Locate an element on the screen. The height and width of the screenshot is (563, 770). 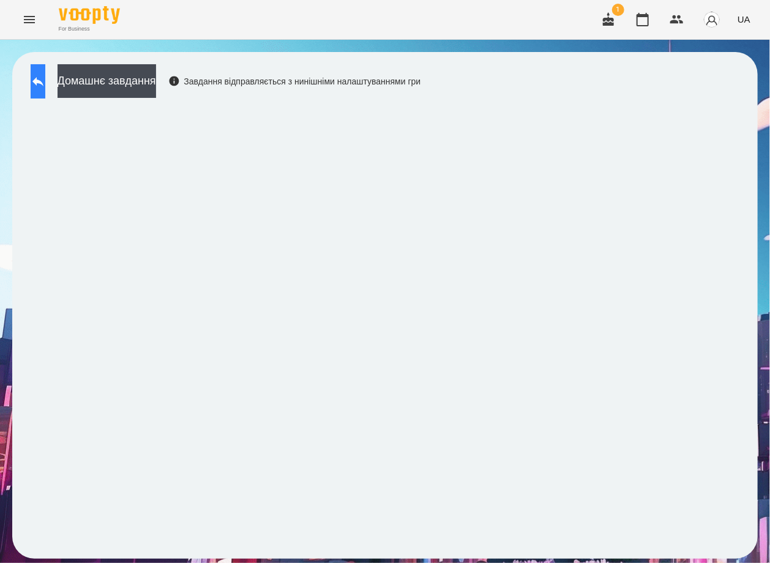
div: Завдання відправляється з нинішніми налаштуваннями гри is located at coordinates (294, 81).